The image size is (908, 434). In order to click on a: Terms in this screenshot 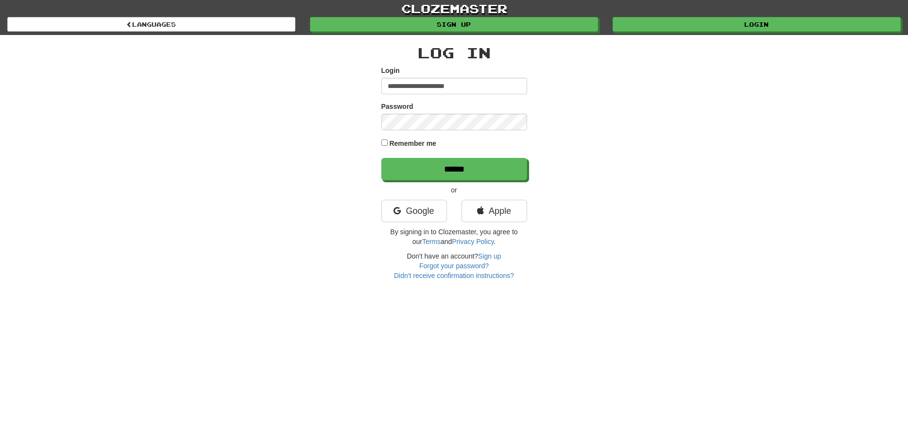, I will do `click(431, 241)`.